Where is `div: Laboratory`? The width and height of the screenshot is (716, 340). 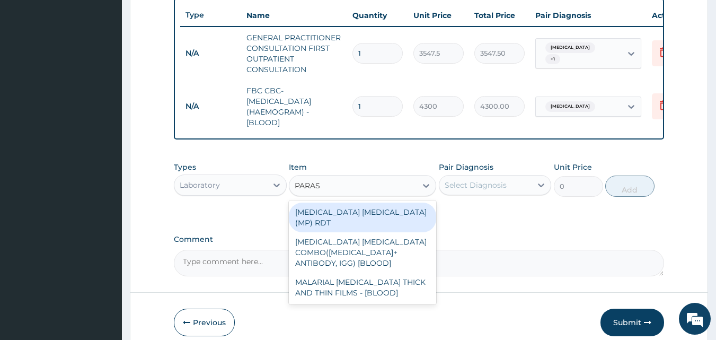
div: Laboratory is located at coordinates (200, 185).